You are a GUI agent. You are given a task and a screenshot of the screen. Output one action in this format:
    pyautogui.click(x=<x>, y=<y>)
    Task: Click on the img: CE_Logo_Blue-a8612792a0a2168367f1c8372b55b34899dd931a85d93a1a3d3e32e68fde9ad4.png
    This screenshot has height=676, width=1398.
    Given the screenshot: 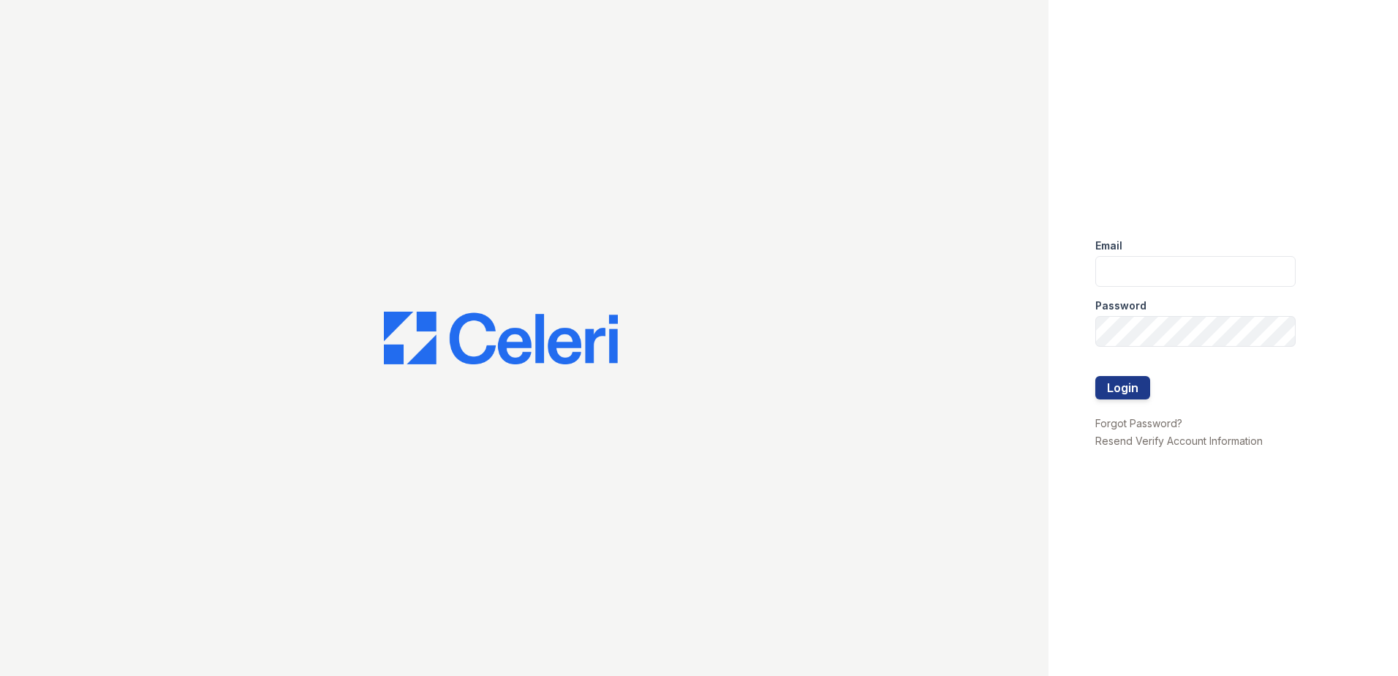 What is the action you would take?
    pyautogui.click(x=501, y=338)
    